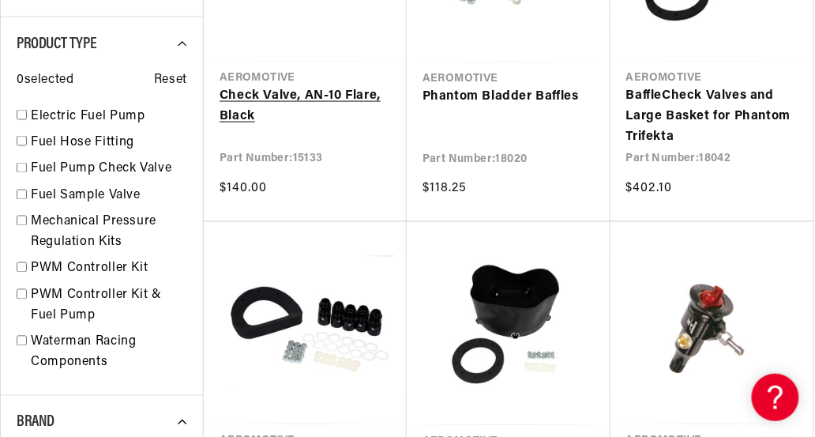 This screenshot has height=437, width=815. What do you see at coordinates (171, 81) in the screenshot?
I see `span: Reset` at bounding box center [171, 81].